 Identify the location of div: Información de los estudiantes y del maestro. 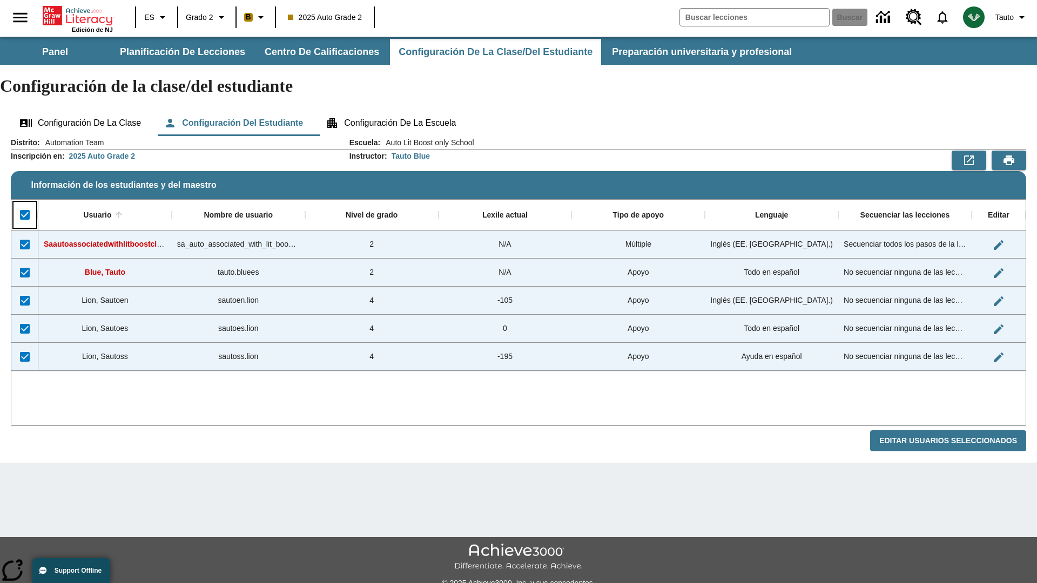
(519, 294).